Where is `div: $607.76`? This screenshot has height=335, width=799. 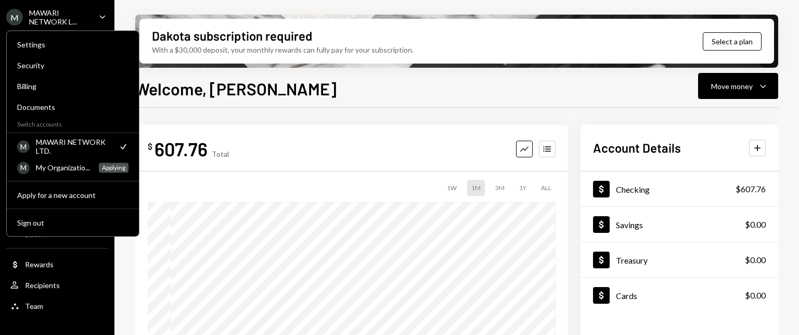
div: $607.76 is located at coordinates (751, 189).